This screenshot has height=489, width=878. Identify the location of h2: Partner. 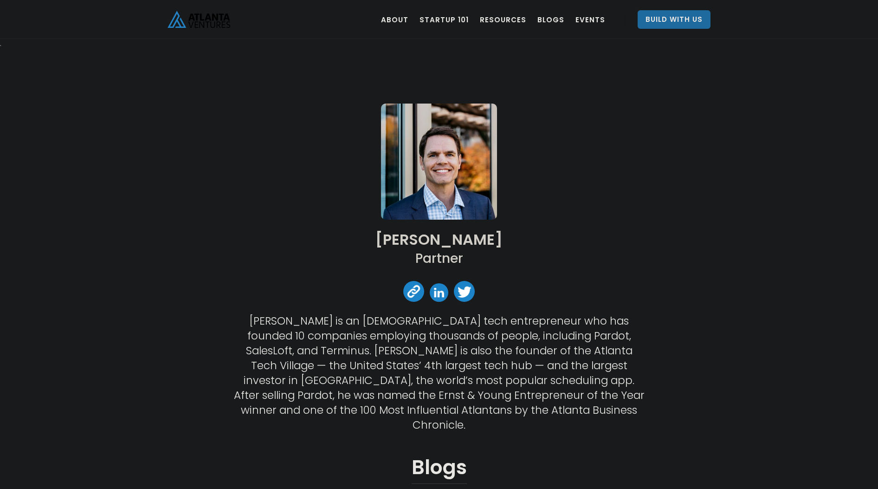
(439, 258).